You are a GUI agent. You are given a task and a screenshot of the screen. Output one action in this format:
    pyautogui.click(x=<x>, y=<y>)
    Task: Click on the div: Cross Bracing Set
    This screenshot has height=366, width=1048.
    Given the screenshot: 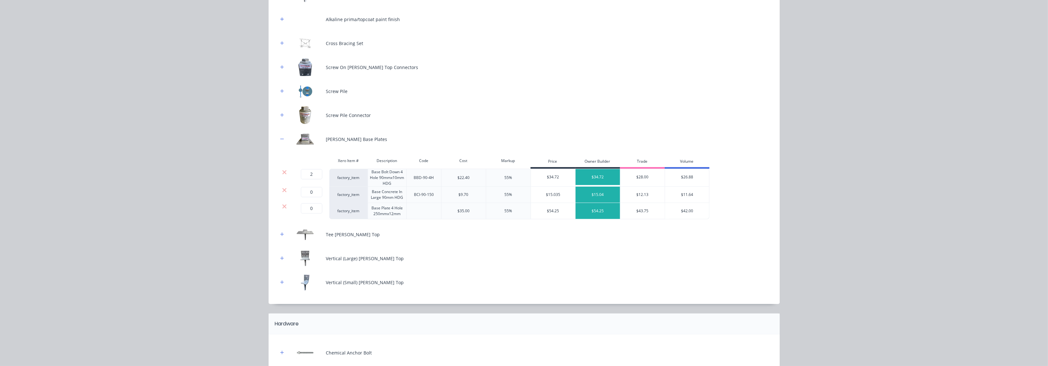 What is the action you would take?
    pyautogui.click(x=345, y=43)
    